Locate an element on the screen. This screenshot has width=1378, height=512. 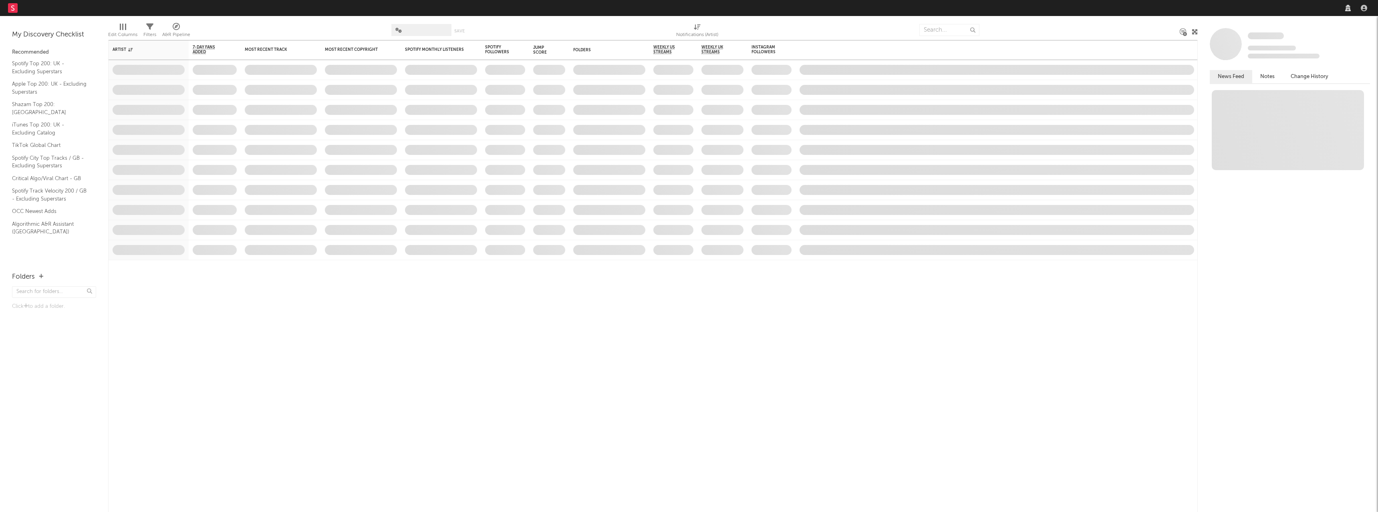
a: OCC Newest Adds is located at coordinates (50, 212).